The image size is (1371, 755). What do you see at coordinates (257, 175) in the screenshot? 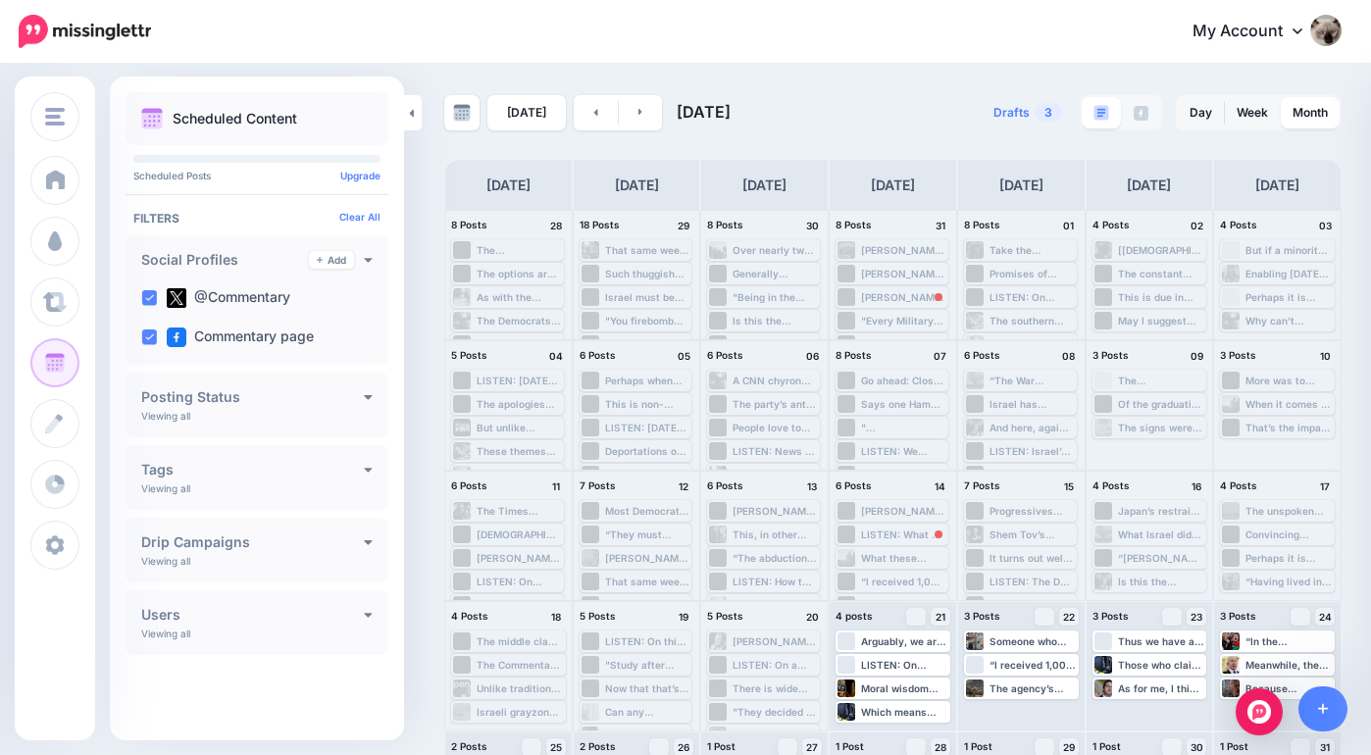
I see `p: Scheduled Posts` at bounding box center [257, 175].